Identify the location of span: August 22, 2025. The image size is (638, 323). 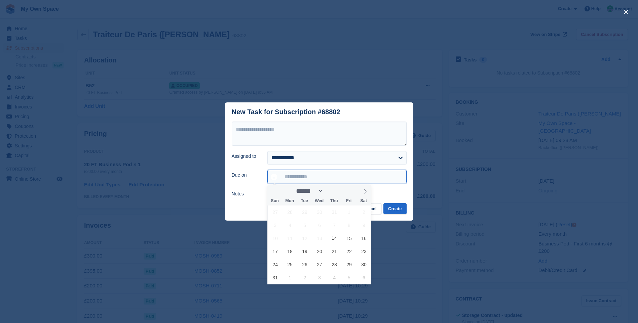
(349, 251).